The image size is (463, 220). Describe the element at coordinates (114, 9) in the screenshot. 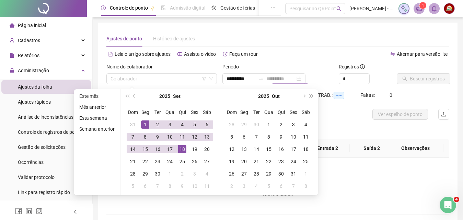

I see `button: Início` at that location.